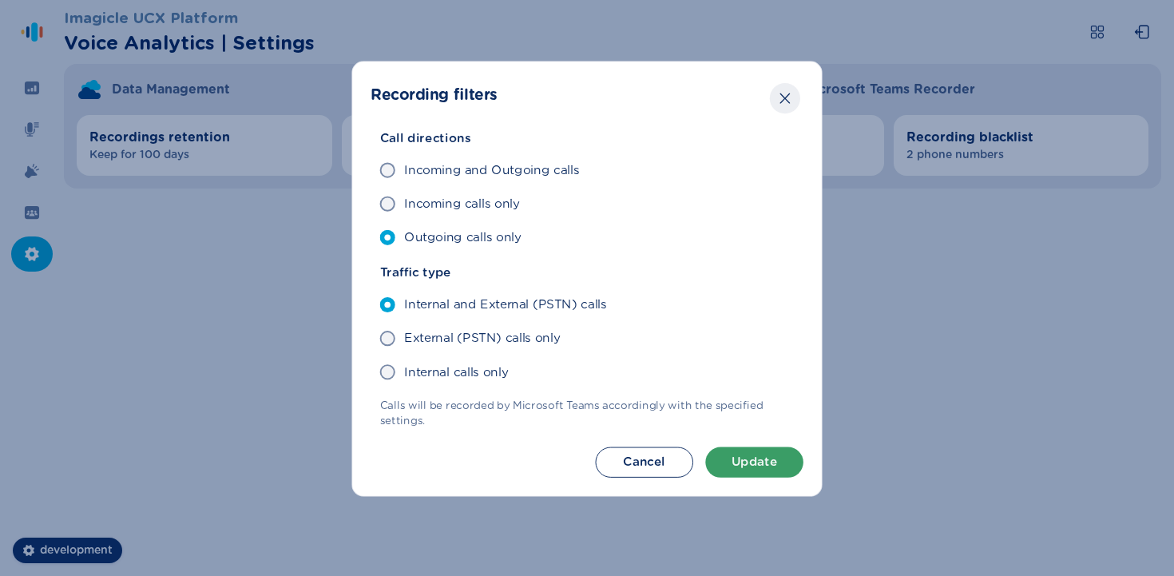 The height and width of the screenshot is (576, 1174). I want to click on button: Update, so click(754, 462).